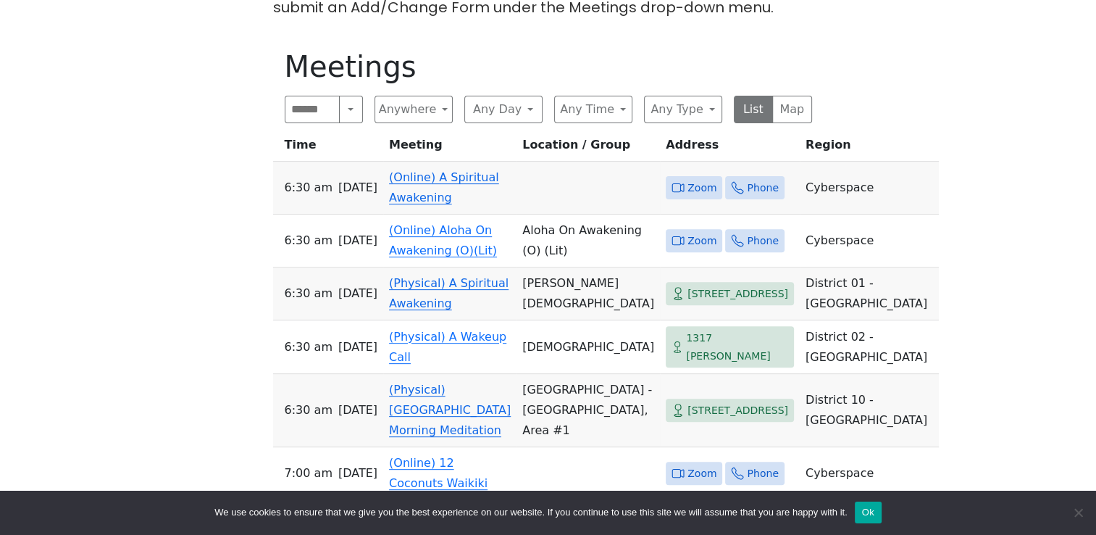 This screenshot has width=1096, height=535. I want to click on button: Search, so click(351, 109).